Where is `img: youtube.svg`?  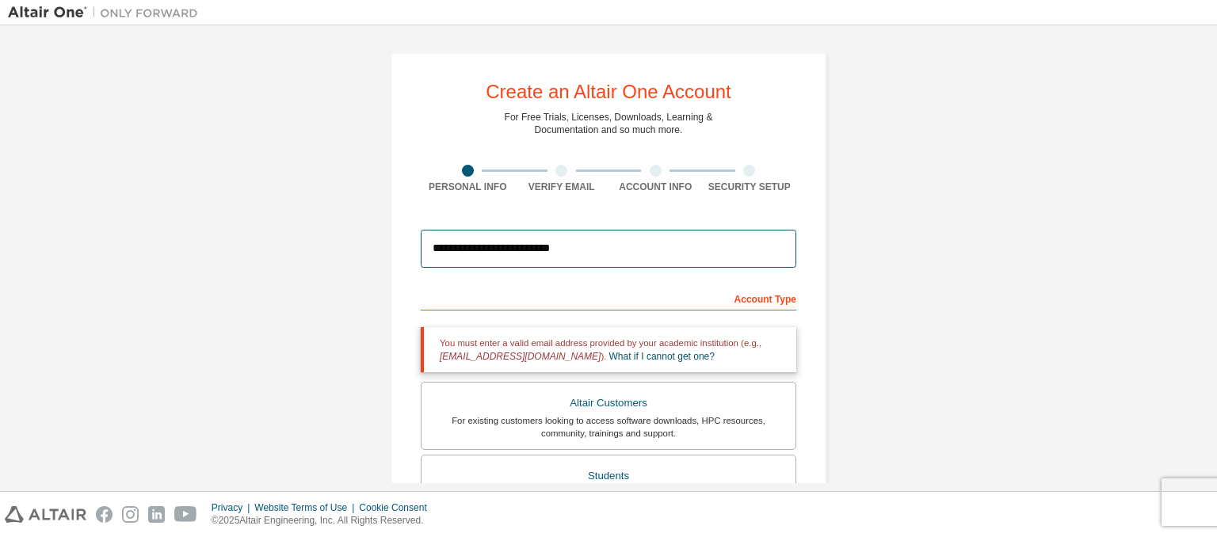
img: youtube.svg is located at coordinates (185, 514).